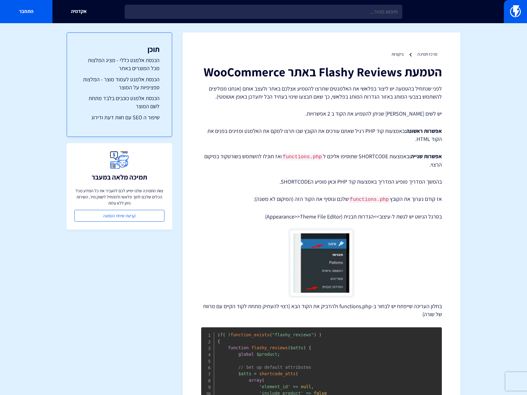  Describe the element at coordinates (119, 197) in the screenshot. I see `p: צוות התמיכה שלנו יסייע לכם להעביר את כל המידע מכל הכלים שלכם לתוך פלאשי ולהתחיל לשווק מיד, השירות...` at that location.